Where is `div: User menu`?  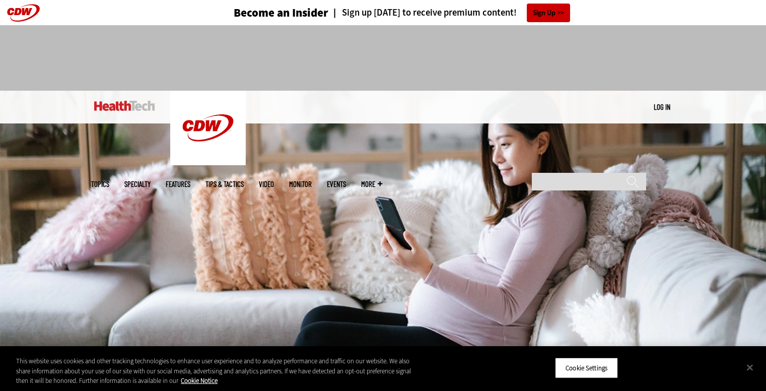 div: User menu is located at coordinates (662, 107).